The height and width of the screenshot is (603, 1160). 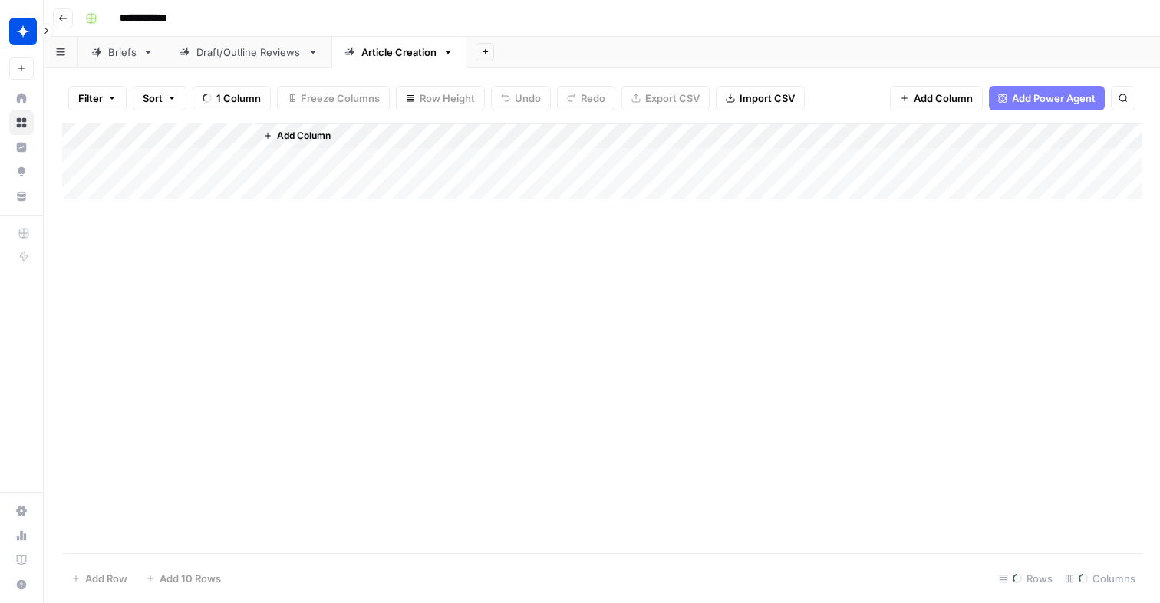 I want to click on span: 1 Column, so click(x=239, y=98).